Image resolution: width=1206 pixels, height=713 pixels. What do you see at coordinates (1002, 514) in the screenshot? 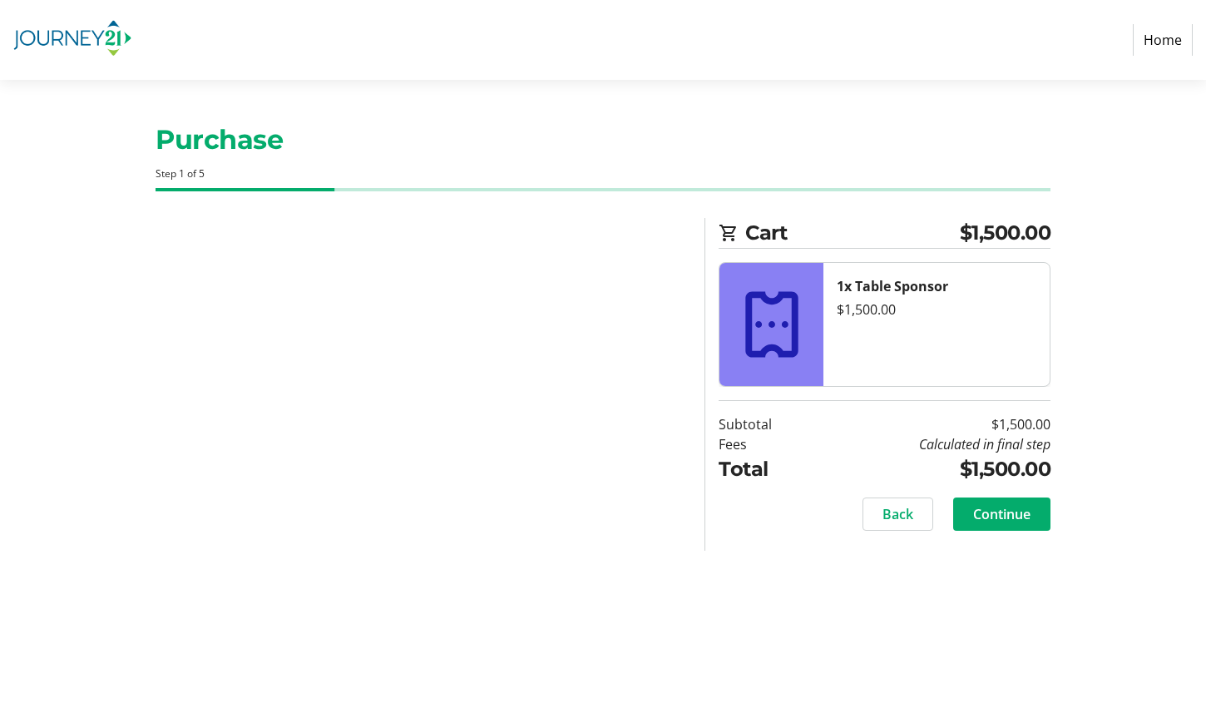
I see `button: Continue` at bounding box center [1002, 514].